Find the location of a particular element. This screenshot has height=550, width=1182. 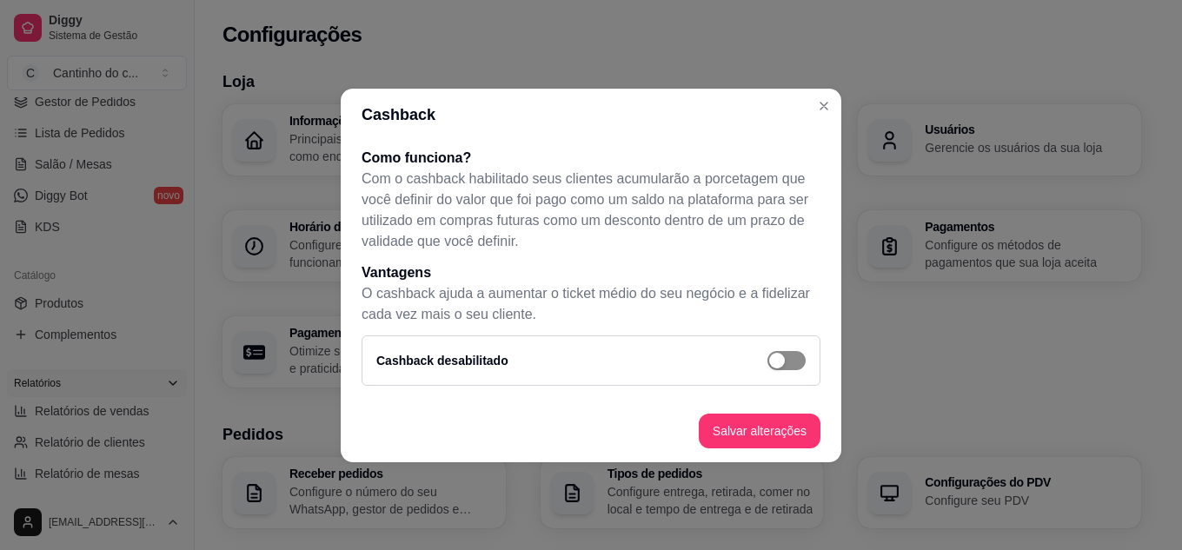

header: Cashback is located at coordinates (591, 115).